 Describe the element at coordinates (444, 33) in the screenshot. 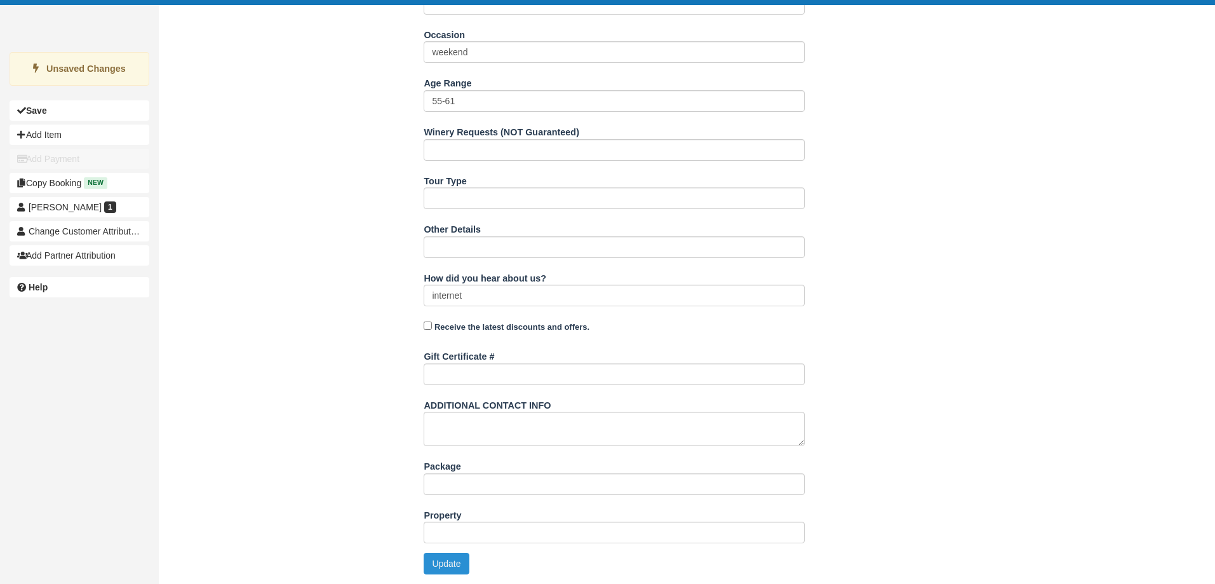

I see `label: Occasion` at that location.